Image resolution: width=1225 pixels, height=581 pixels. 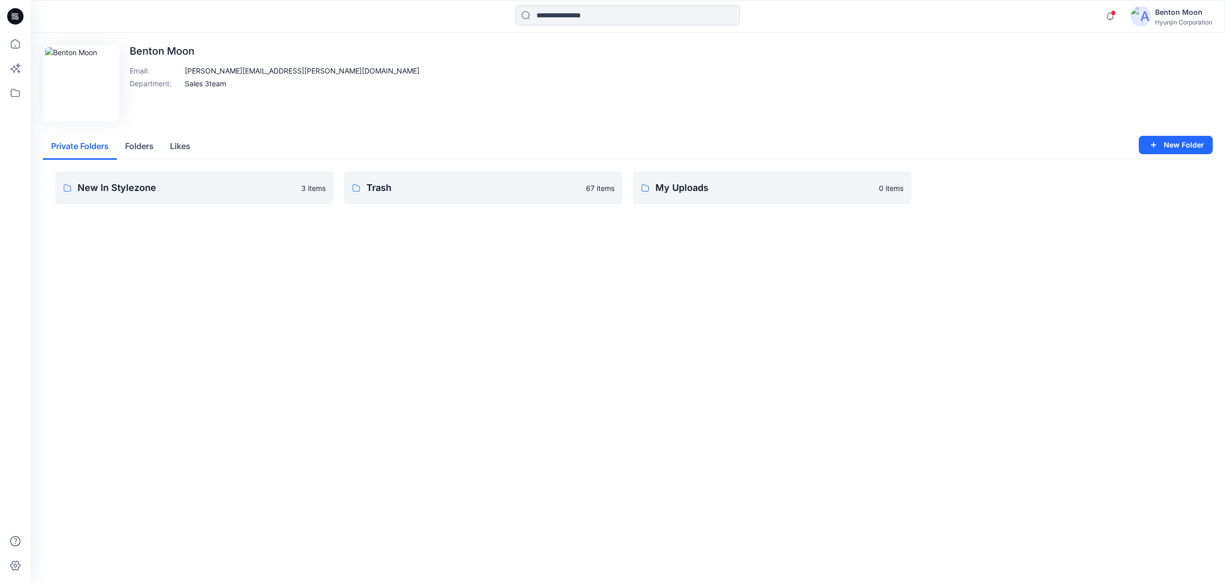 What do you see at coordinates (186, 188) in the screenshot?
I see `p: New In Stylezone` at bounding box center [186, 188].